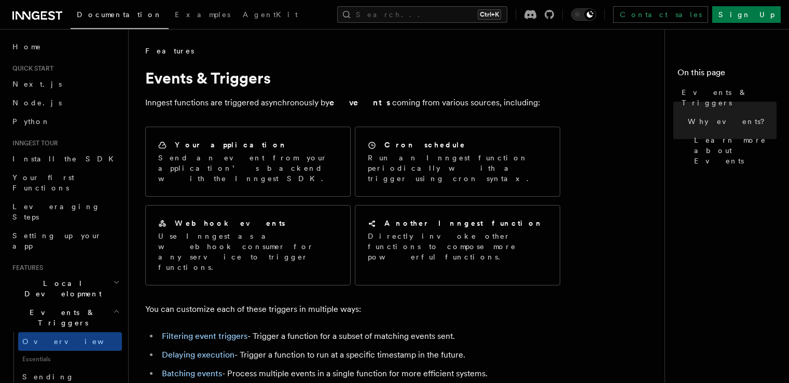 The image size is (789, 383). I want to click on span: Install the SDK, so click(66, 159).